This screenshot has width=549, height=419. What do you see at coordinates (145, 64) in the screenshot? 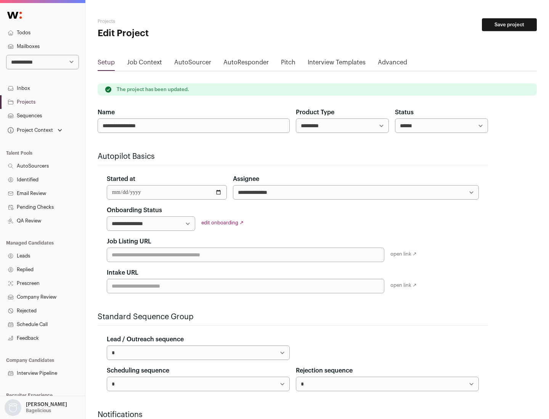
I see `a: Job Context` at bounding box center [145, 64].